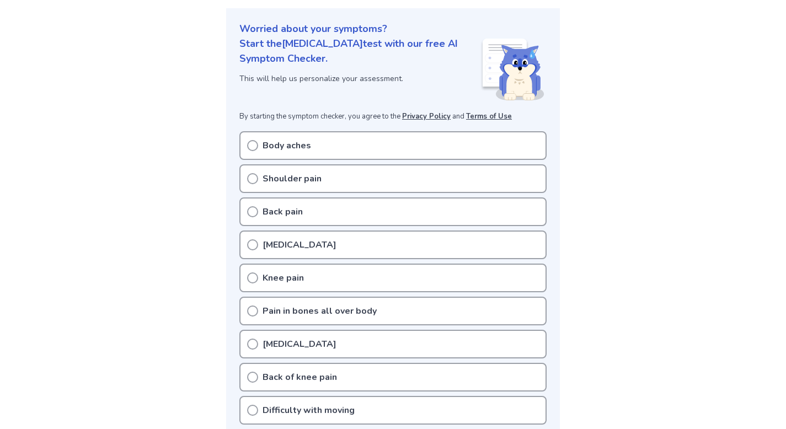 The width and height of the screenshot is (786, 429). Describe the element at coordinates (287, 146) in the screenshot. I see `p: Body aches` at that location.